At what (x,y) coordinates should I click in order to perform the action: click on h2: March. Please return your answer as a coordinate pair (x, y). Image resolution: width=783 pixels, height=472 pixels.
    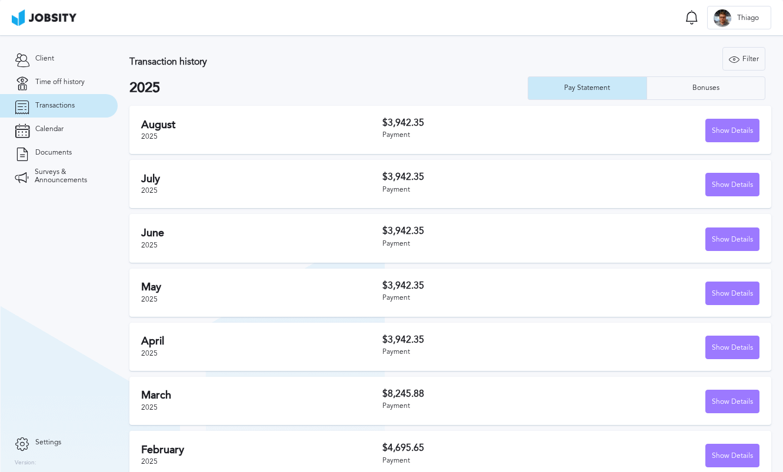
    Looking at the image, I should click on (262, 395).